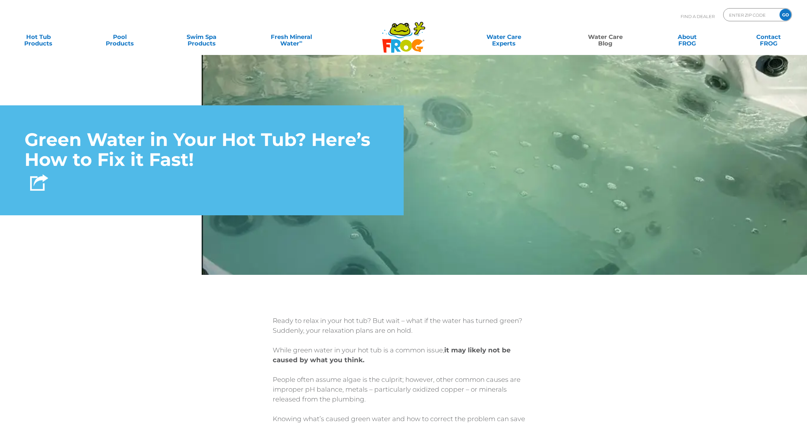 This screenshot has height=426, width=807. I want to click on a: PoolProducts, so click(120, 37).